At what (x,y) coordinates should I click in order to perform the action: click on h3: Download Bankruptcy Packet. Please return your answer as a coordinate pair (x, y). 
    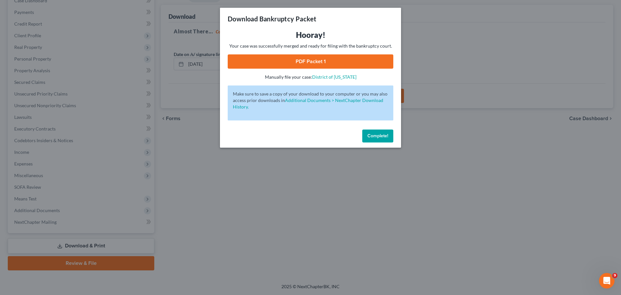
    Looking at the image, I should click on (272, 19).